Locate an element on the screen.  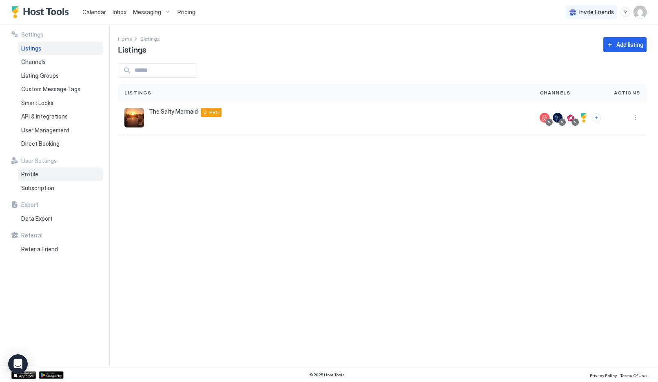
span: Actions is located at coordinates (627, 93).